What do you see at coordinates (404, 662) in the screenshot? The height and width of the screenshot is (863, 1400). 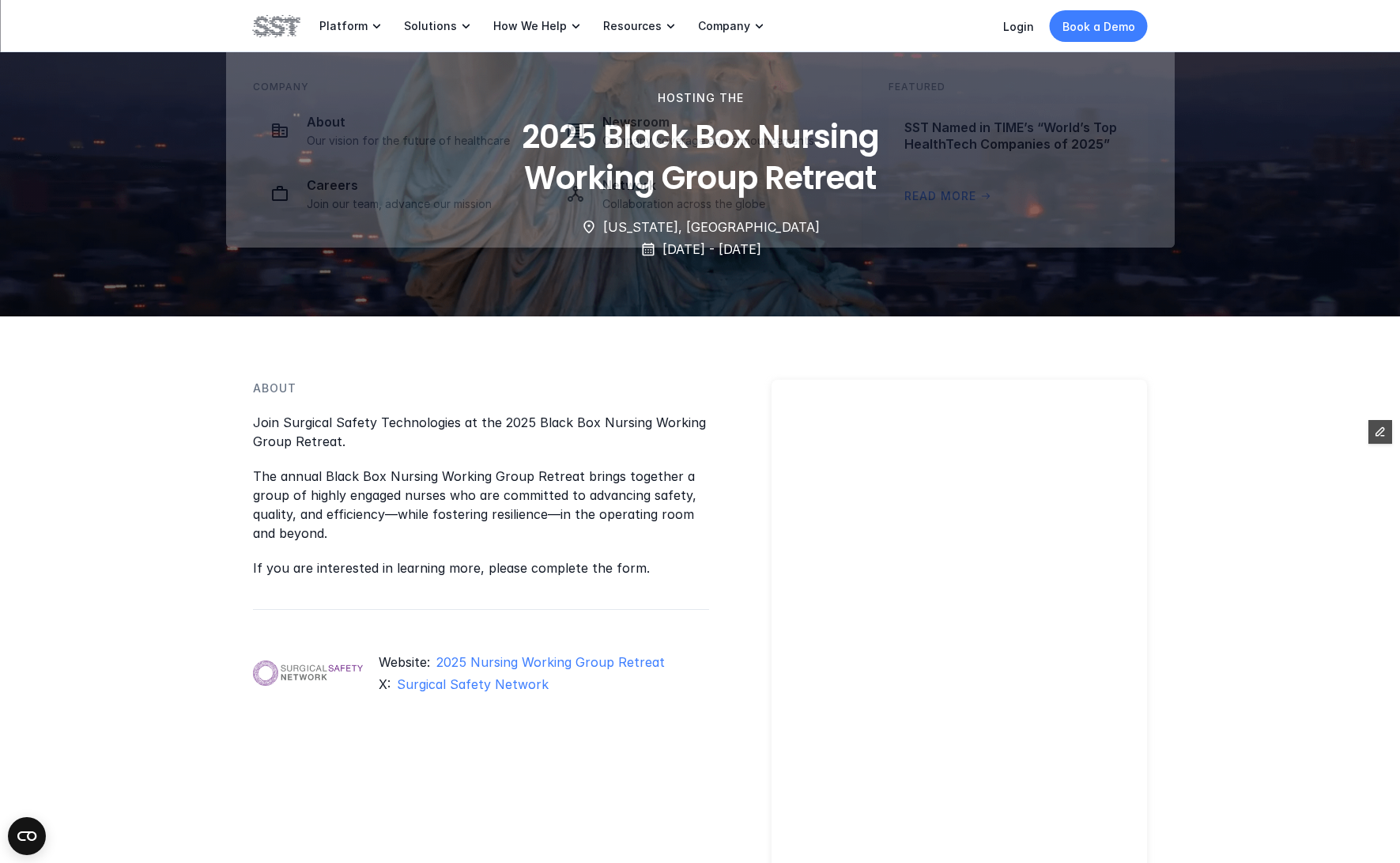 I see `p: Website:` at bounding box center [404, 662].